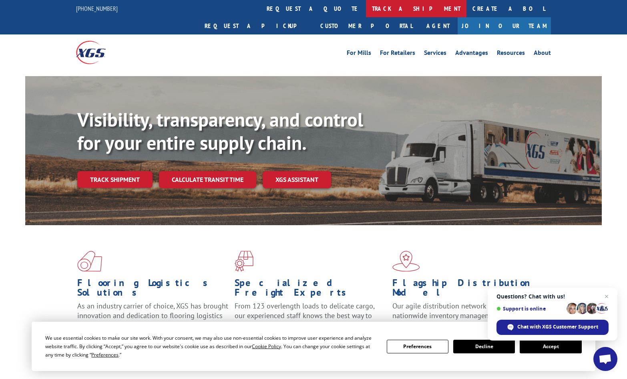  Describe the element at coordinates (484, 346) in the screenshot. I see `button: Decline` at that location.